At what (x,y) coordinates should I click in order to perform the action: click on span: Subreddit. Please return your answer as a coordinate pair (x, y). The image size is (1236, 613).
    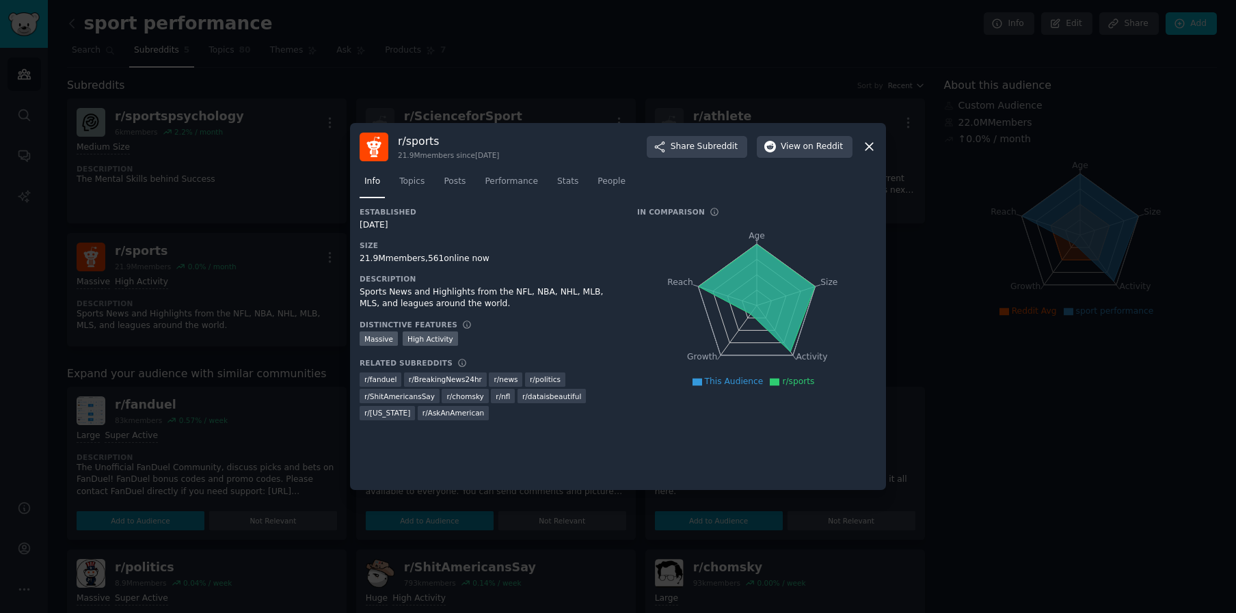
    Looking at the image, I should click on (717, 147).